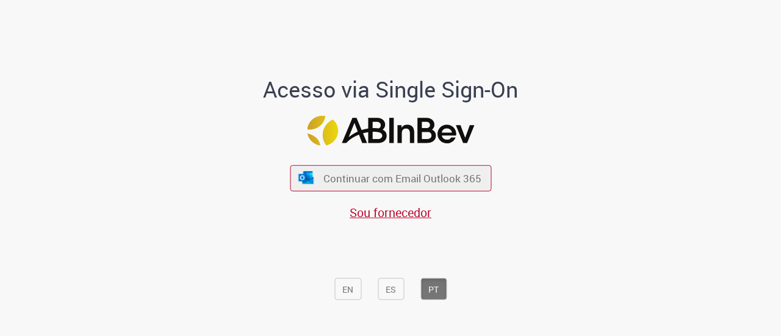  Describe the element at coordinates (391, 289) in the screenshot. I see `button: ES` at that location.